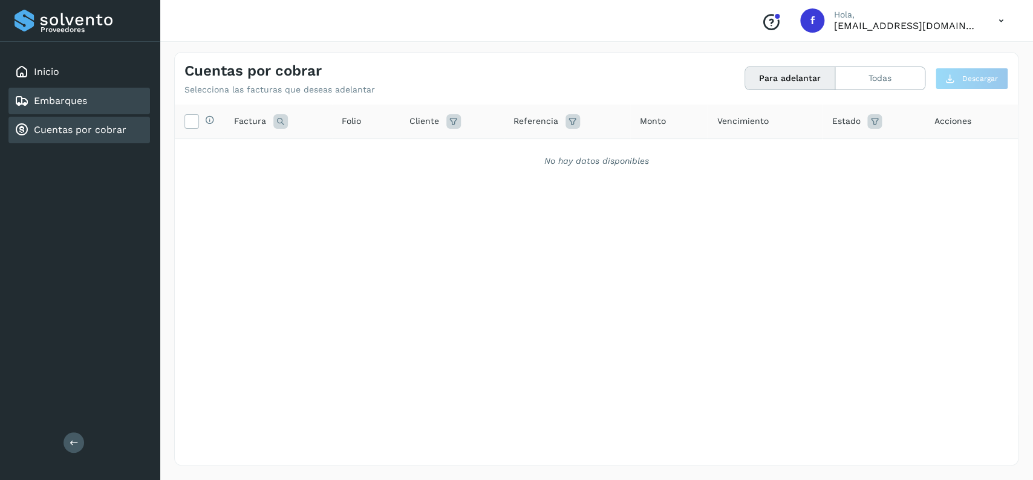 Image resolution: width=1033 pixels, height=480 pixels. I want to click on button: Para adelantar, so click(790, 78).